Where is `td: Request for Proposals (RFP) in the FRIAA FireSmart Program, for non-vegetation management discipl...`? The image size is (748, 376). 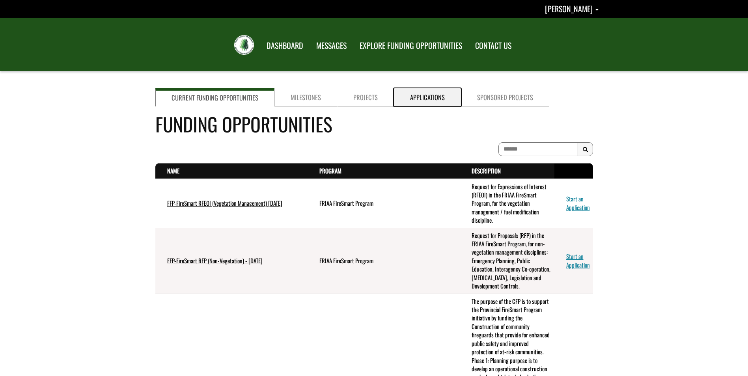 td: Request for Proposals (RFP) in the FRIAA FireSmart Program, for non-vegetation management discipl... is located at coordinates (507, 261).